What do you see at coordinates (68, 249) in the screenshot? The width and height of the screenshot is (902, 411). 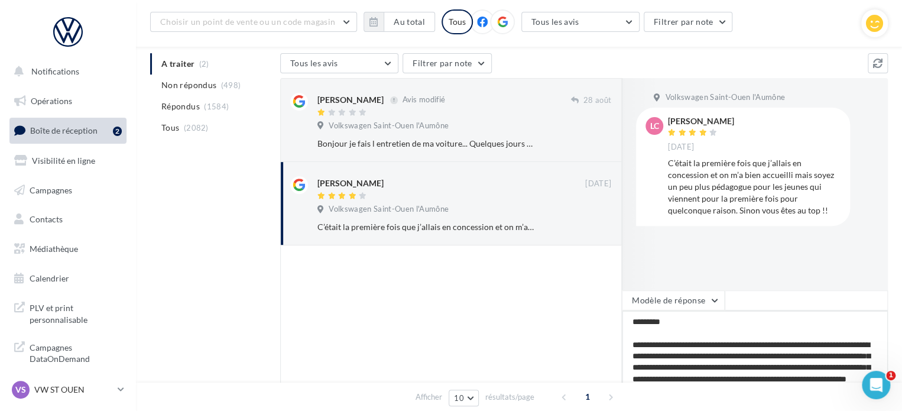 I see `a: Médiathèque` at bounding box center [68, 249].